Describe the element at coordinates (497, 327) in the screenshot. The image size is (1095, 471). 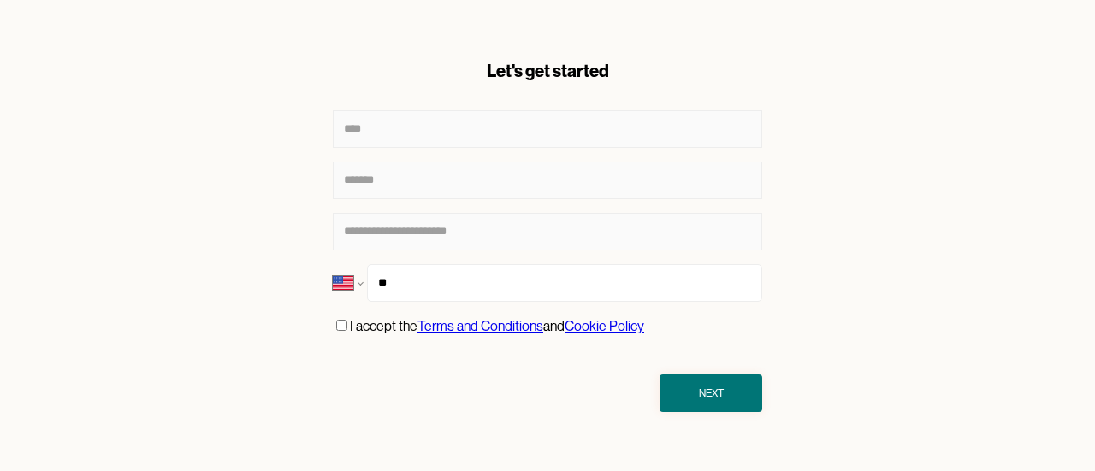
I see `p: I accept the and` at that location.